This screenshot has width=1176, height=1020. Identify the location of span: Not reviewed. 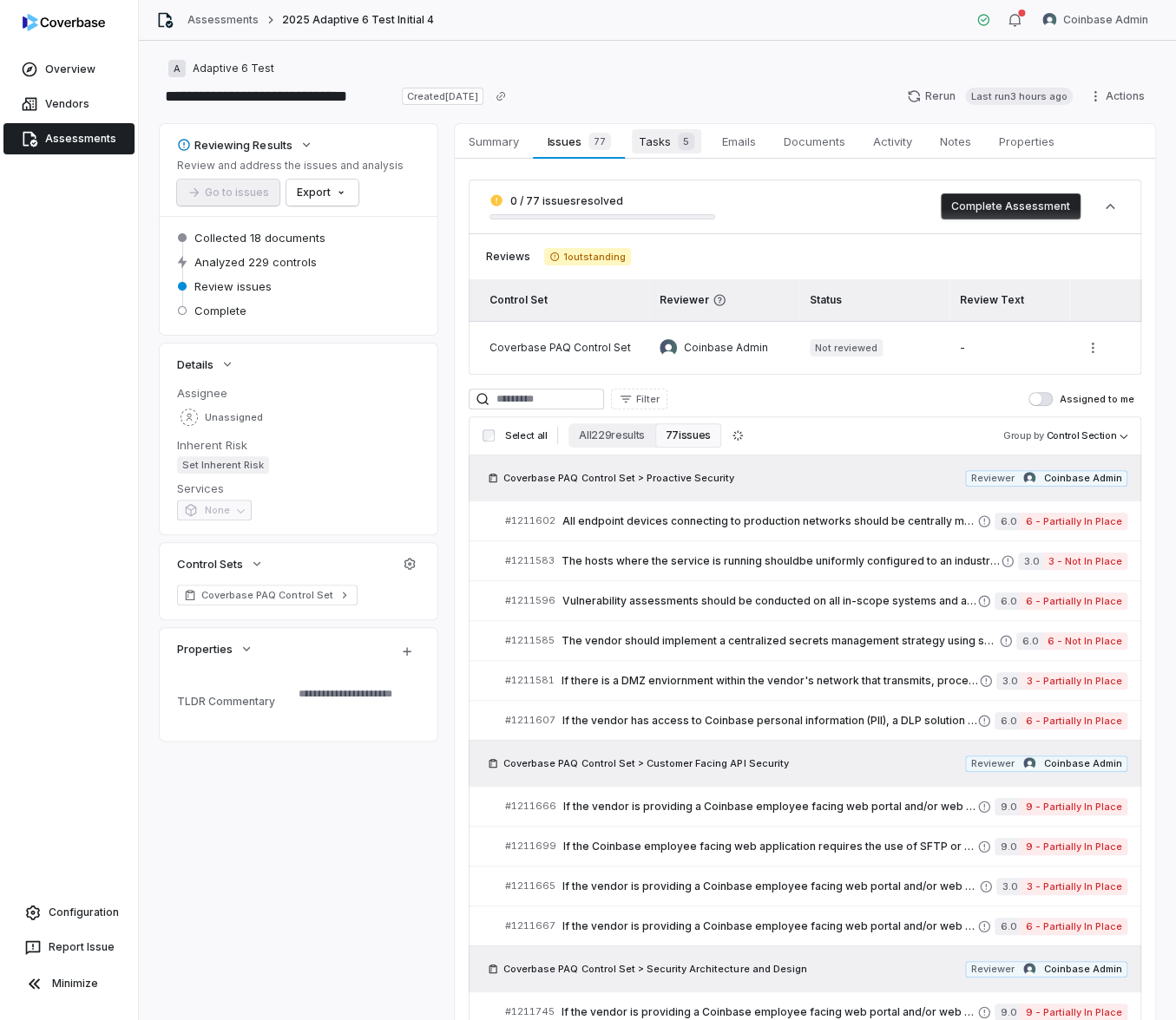
(846, 348).